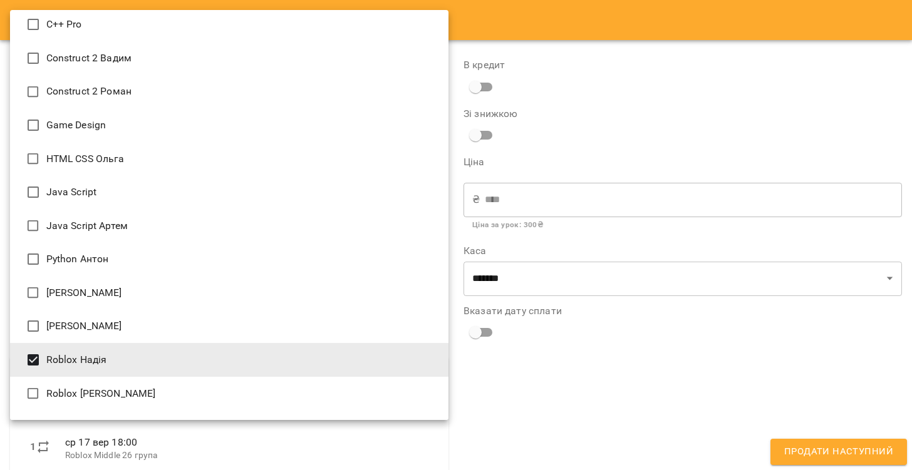 This screenshot has width=912, height=470. I want to click on li: Java Script, so click(229, 192).